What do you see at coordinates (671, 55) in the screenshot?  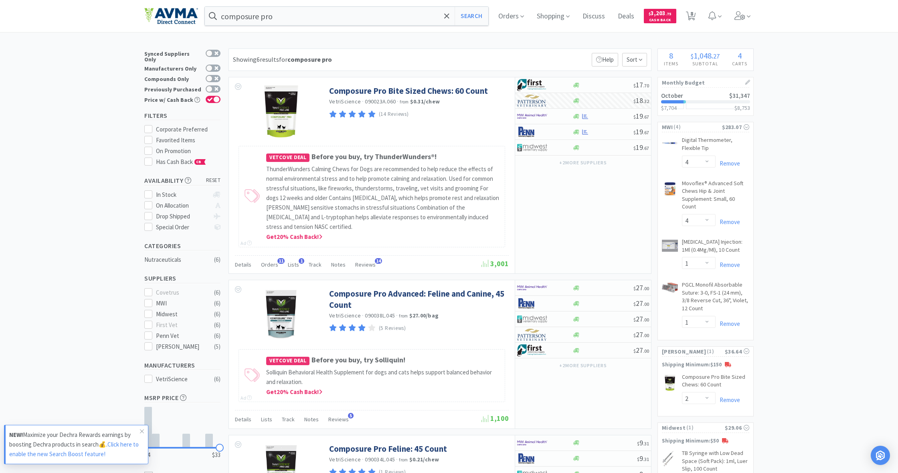 I see `span: 8` at bounding box center [671, 55].